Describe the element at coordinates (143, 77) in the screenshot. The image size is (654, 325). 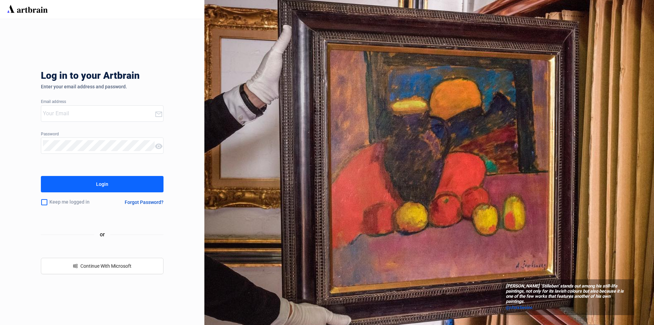
I see `div: Log in to your Artbrain` at that location.